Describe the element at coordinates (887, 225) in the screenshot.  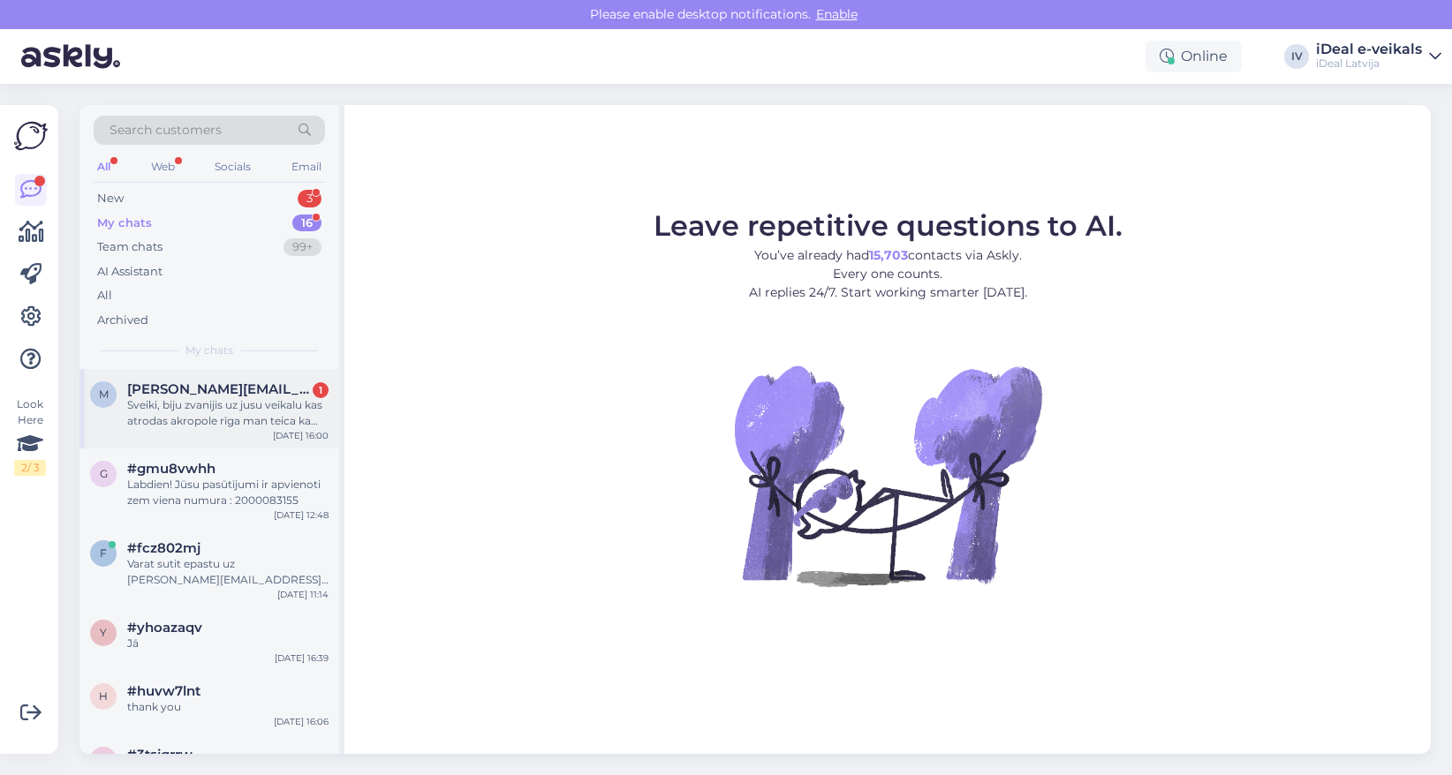
I see `span: Leave repetitive questions to AI.` at that location.